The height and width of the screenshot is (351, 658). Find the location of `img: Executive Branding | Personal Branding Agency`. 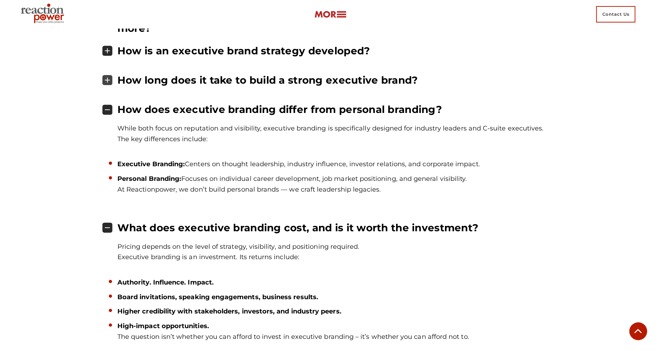

img: Executive Branding | Personal Branding Agency is located at coordinates (44, 14).